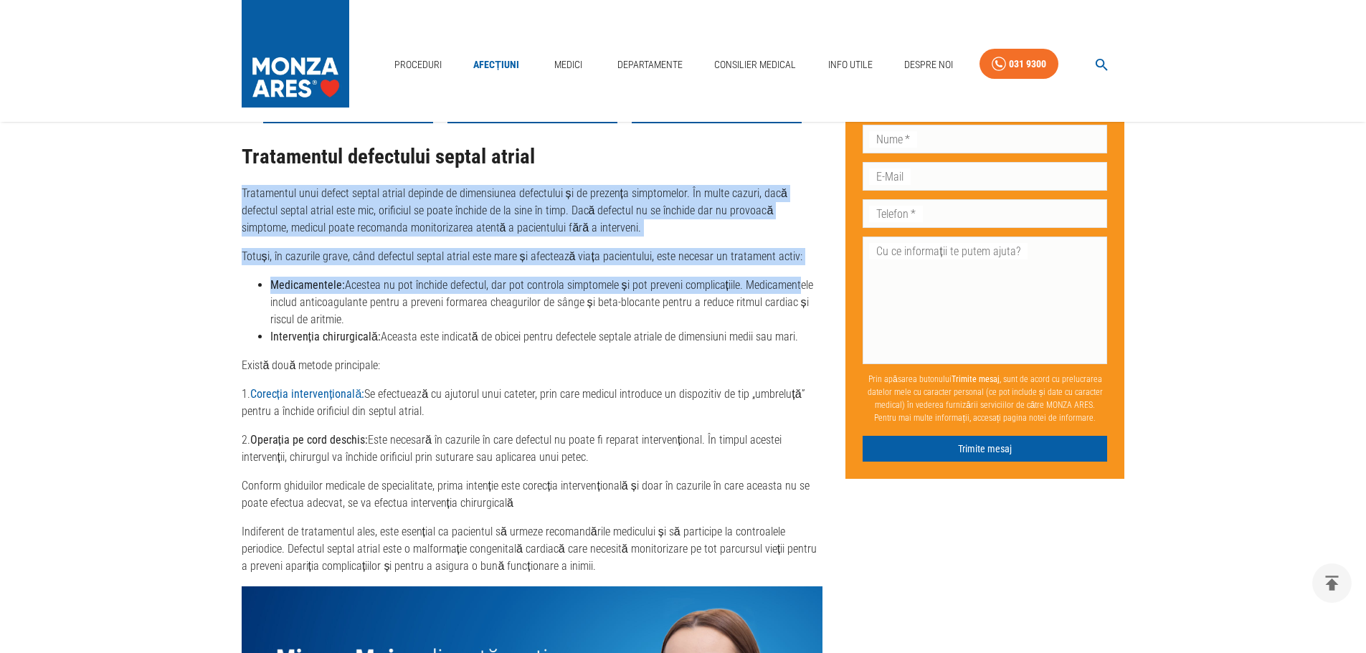 The height and width of the screenshot is (653, 1366). Describe the element at coordinates (1019, 64) in the screenshot. I see `a: 031 9300` at that location.